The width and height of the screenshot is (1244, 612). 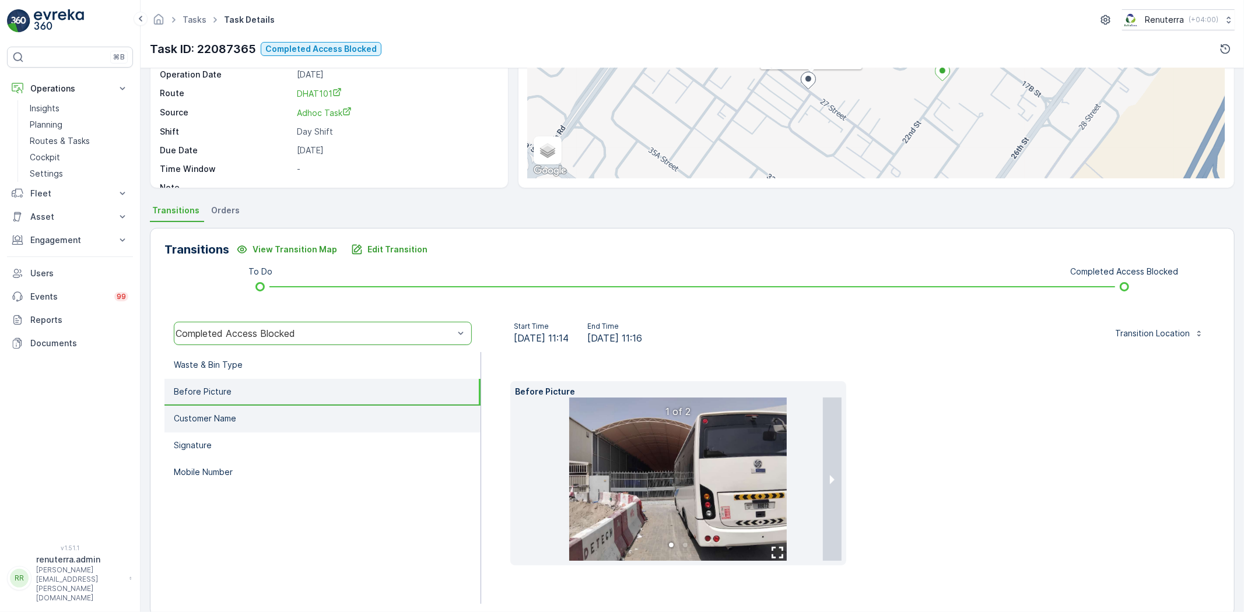 I want to click on button: Engagement, so click(x=70, y=240).